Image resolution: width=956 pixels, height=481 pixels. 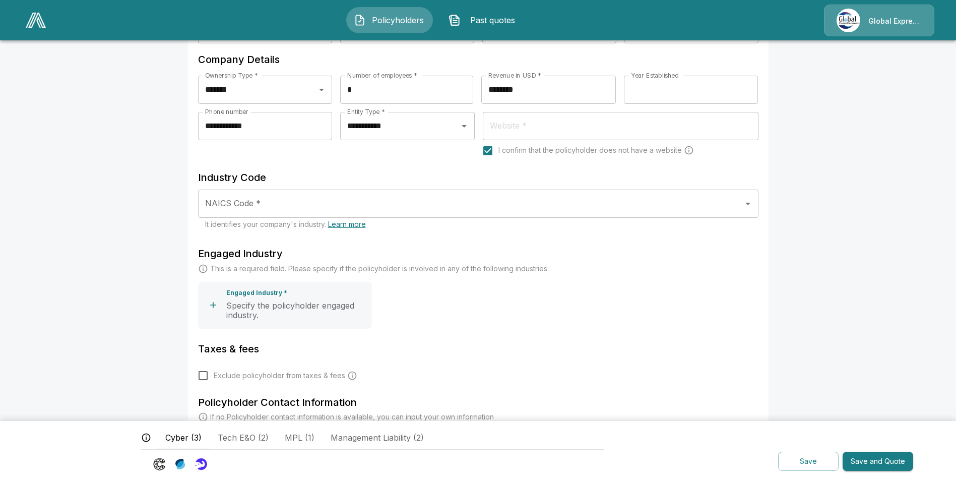 What do you see at coordinates (360, 20) in the screenshot?
I see `img: Policyholders Icon` at bounding box center [360, 20].